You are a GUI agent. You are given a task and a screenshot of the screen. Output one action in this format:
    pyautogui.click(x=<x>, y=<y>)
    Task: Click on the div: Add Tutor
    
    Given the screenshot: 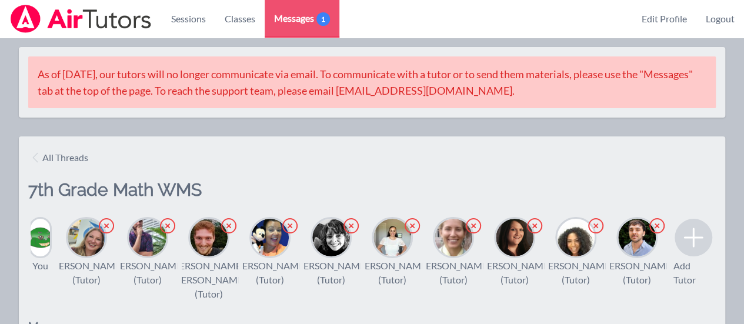 What is the action you would take?
    pyautogui.click(x=693, y=273)
    